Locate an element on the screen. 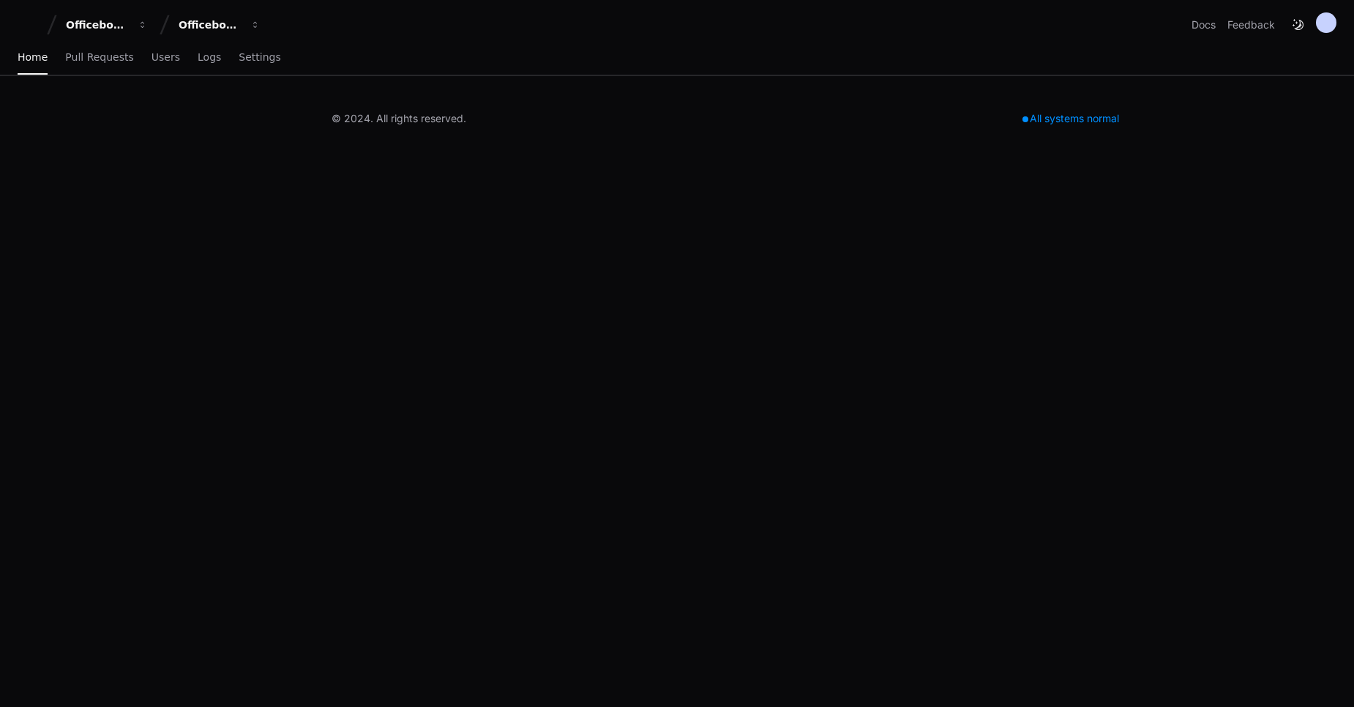 This screenshot has height=707, width=1354. a: Settings is located at coordinates (259, 58).